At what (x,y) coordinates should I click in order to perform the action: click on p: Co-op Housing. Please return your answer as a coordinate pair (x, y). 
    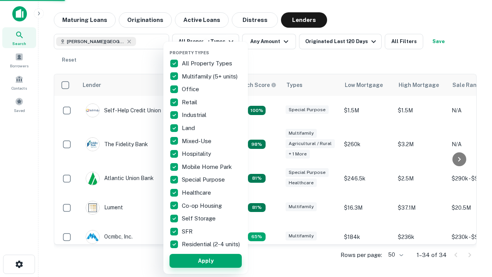
    Looking at the image, I should click on (202, 206).